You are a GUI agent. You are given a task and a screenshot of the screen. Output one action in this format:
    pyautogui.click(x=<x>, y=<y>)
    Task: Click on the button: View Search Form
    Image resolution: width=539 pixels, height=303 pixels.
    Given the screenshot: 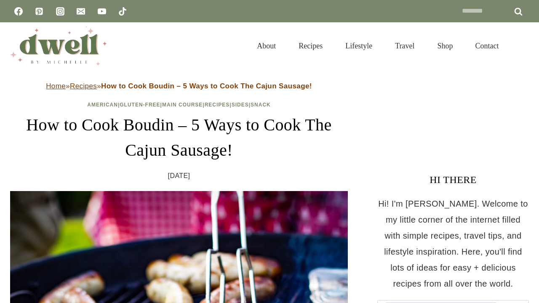 What is the action you would take?
    pyautogui.click(x=522, y=46)
    